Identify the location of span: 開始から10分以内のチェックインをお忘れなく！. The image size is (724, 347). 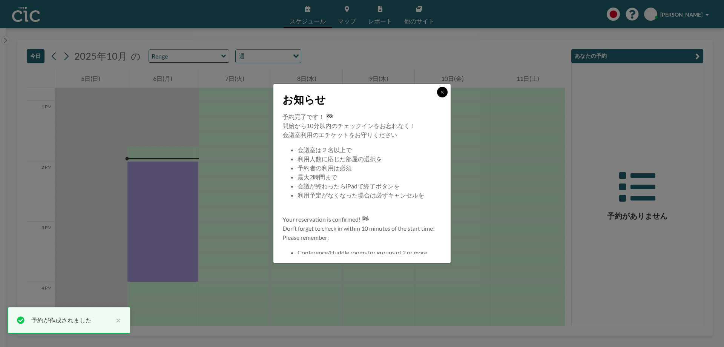
(349, 125).